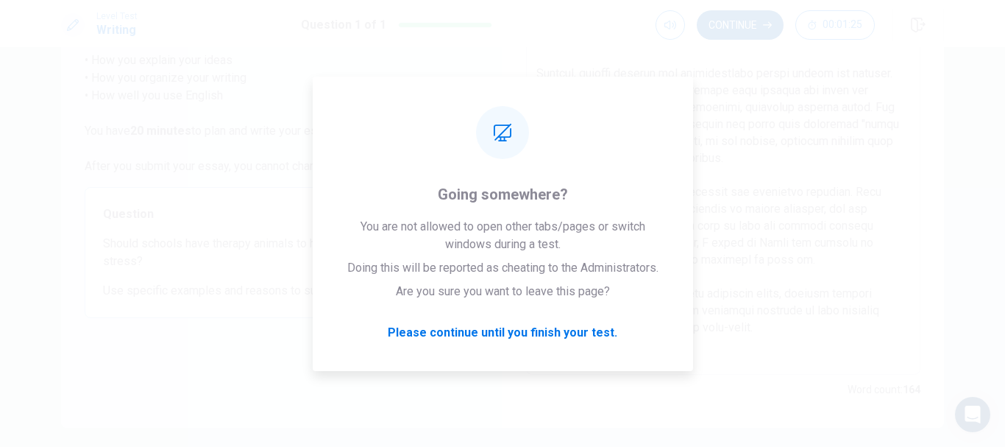 This screenshot has height=447, width=1005. What do you see at coordinates (344, 25) in the screenshot?
I see `h1: Question 1 of 1` at bounding box center [344, 25].